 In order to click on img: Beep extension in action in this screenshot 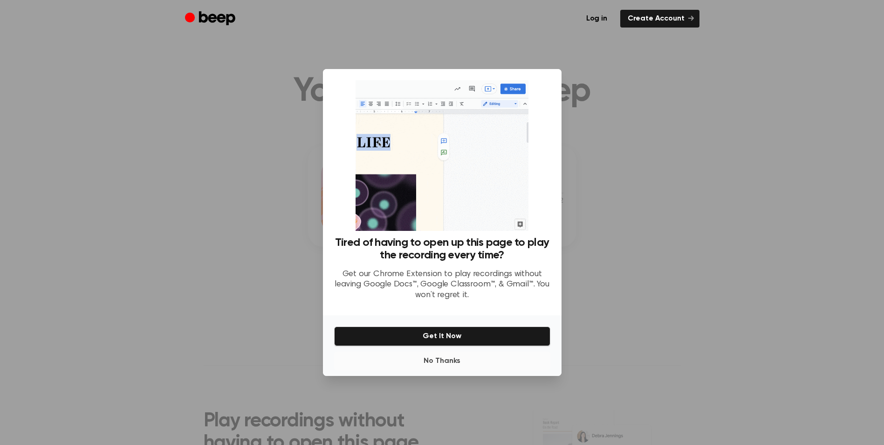, I will do `click(442, 155)`.